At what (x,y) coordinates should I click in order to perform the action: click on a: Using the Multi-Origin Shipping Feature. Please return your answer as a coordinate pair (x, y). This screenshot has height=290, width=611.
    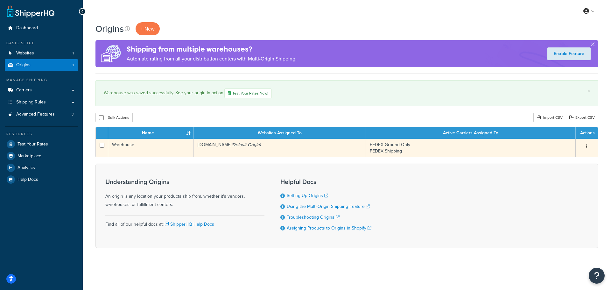
    Looking at the image, I should click on (328, 206).